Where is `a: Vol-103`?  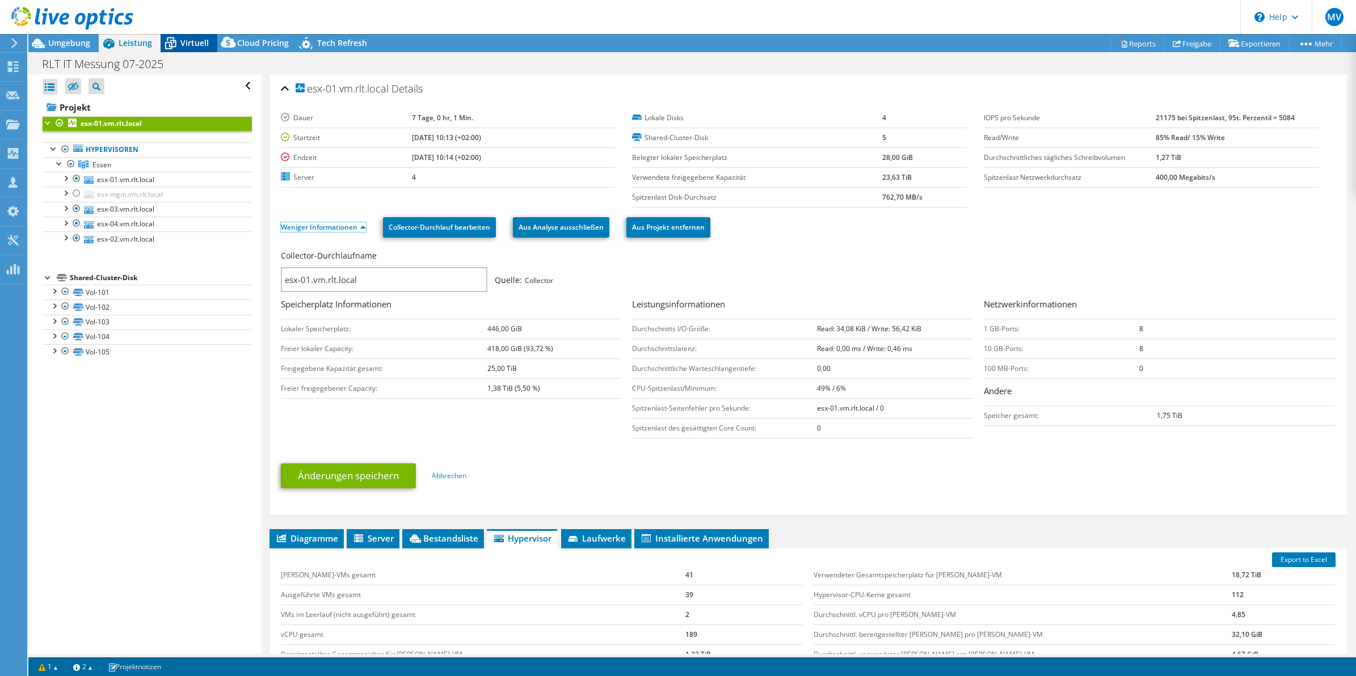 a: Vol-103 is located at coordinates (147, 322).